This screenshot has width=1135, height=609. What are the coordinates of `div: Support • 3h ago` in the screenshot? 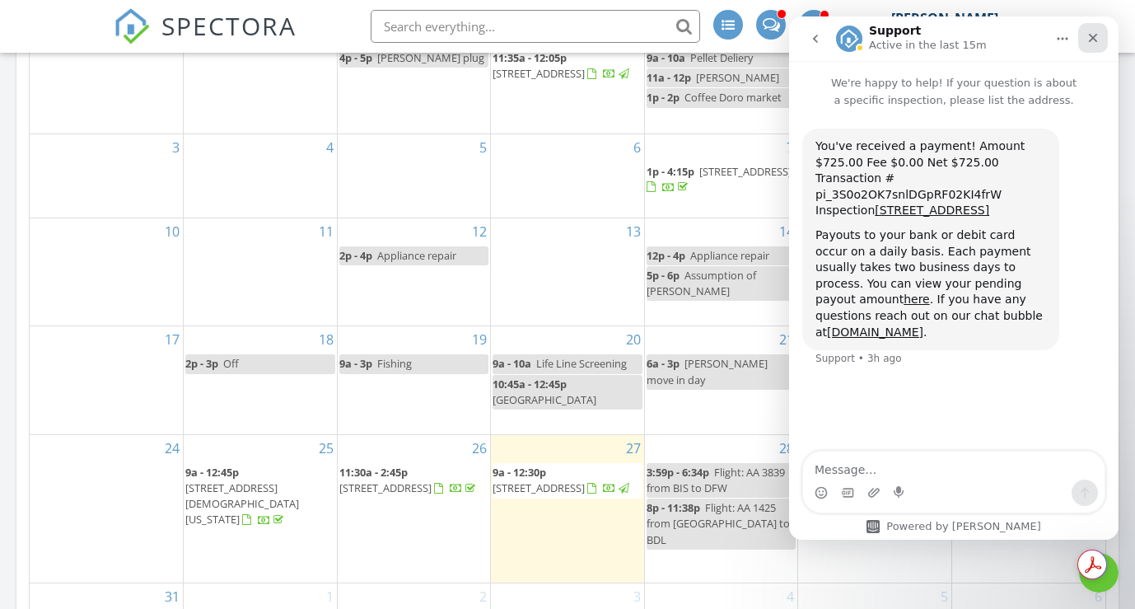 It's located at (69, 342).